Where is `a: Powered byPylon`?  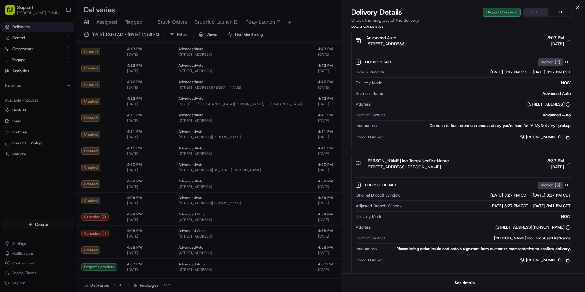
a: Powered byPylon is located at coordinates (58, 106).